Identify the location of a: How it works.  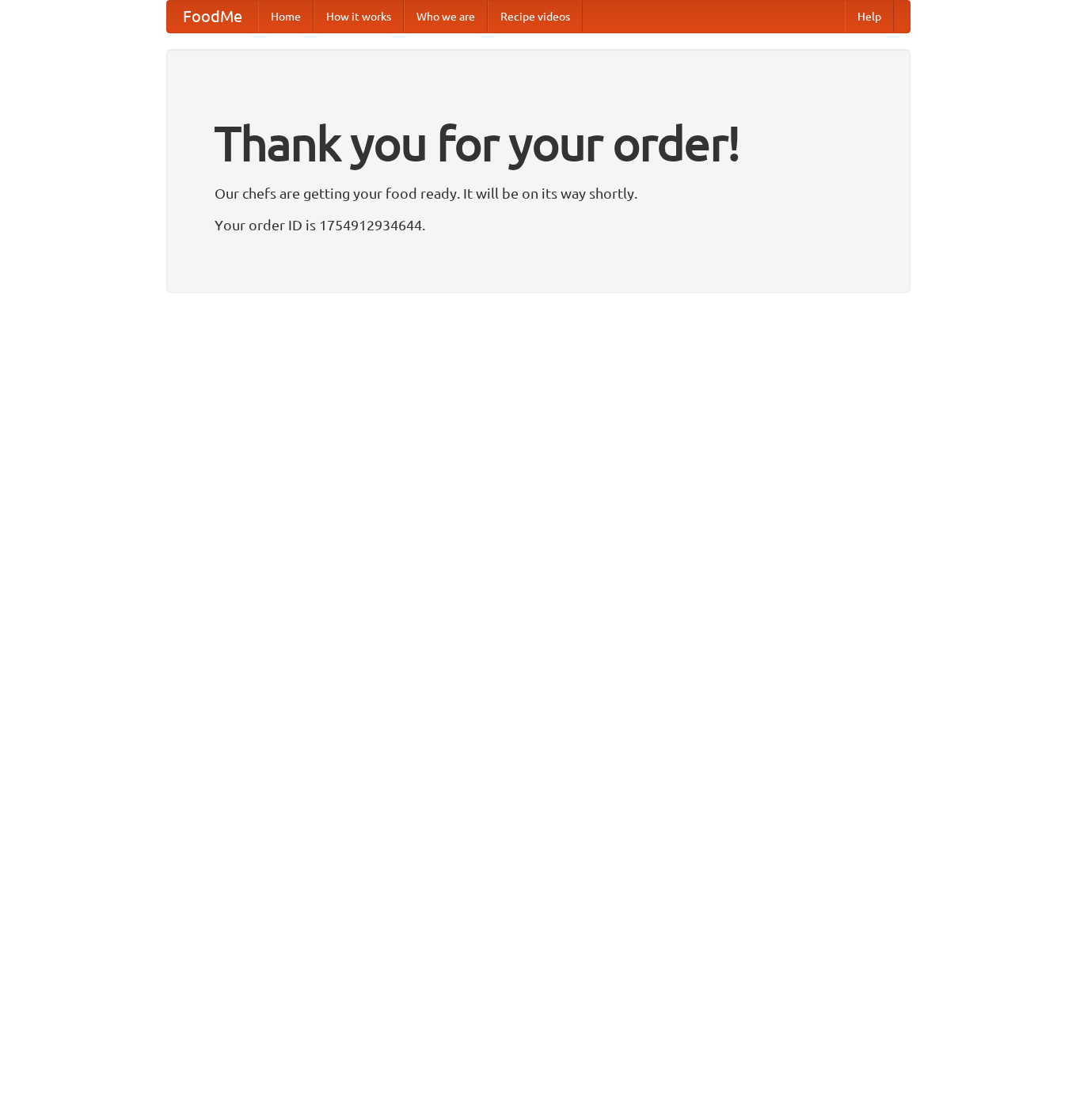
(359, 16).